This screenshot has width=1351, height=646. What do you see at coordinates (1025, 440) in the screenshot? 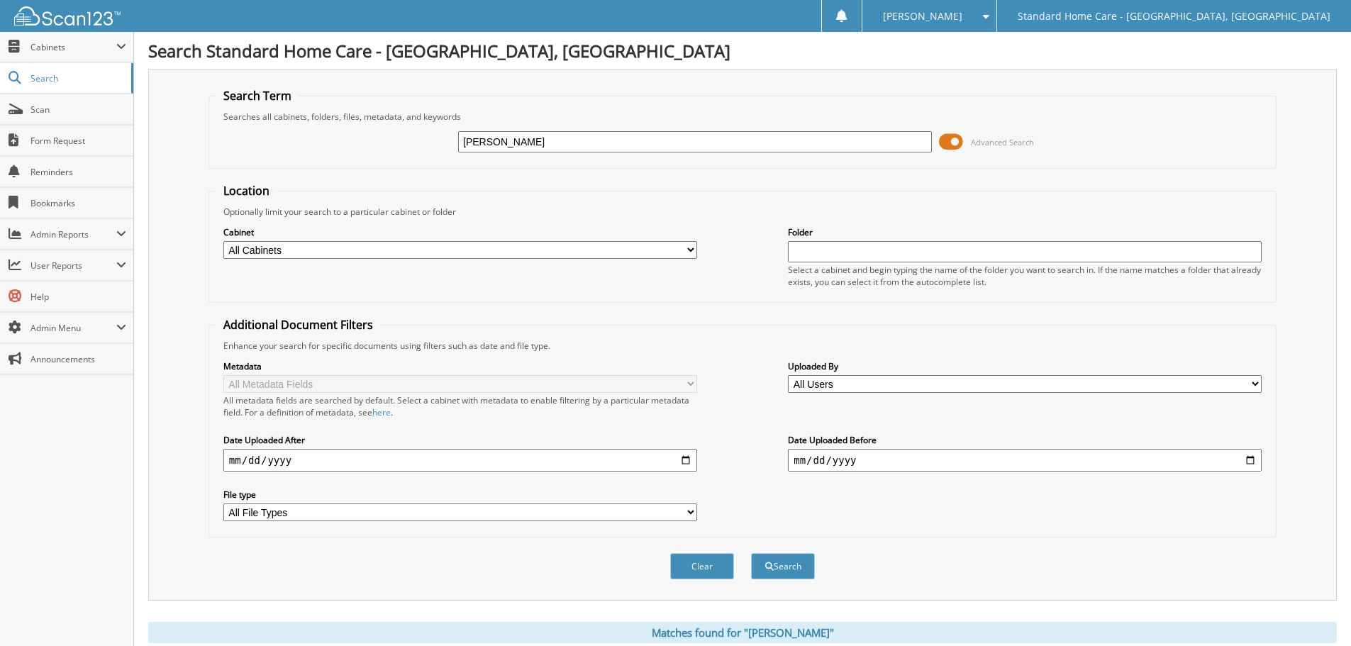
I see `label: Date Uploaded Before` at bounding box center [1025, 440].